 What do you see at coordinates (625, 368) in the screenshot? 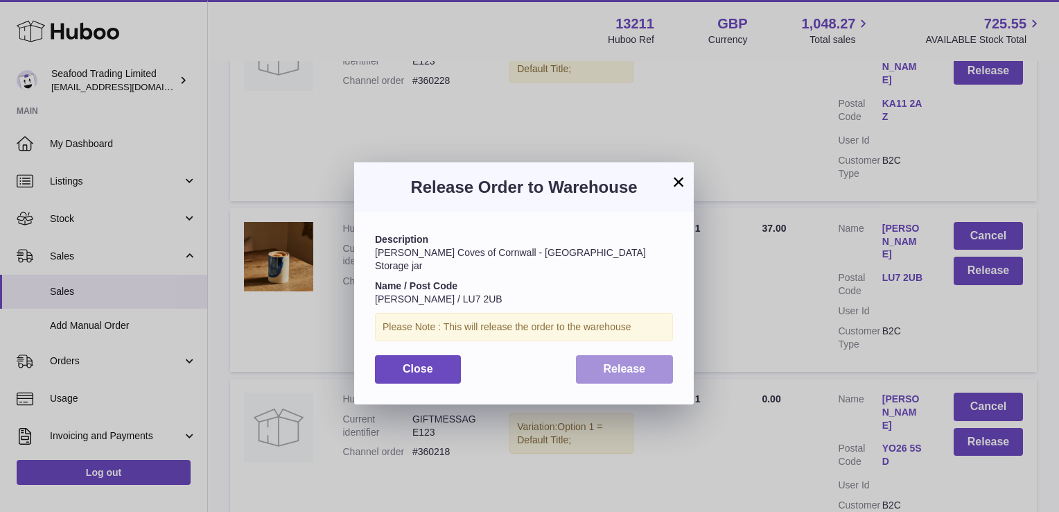
I see `span: Release` at bounding box center [625, 368].